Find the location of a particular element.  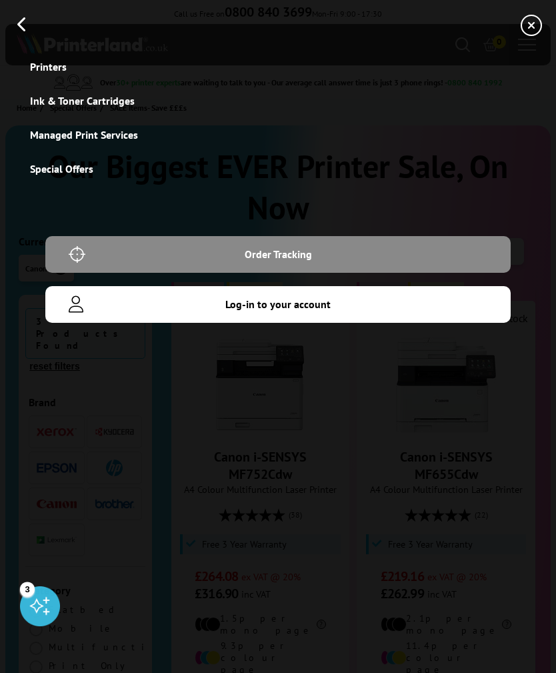

div: 3 is located at coordinates (27, 589).